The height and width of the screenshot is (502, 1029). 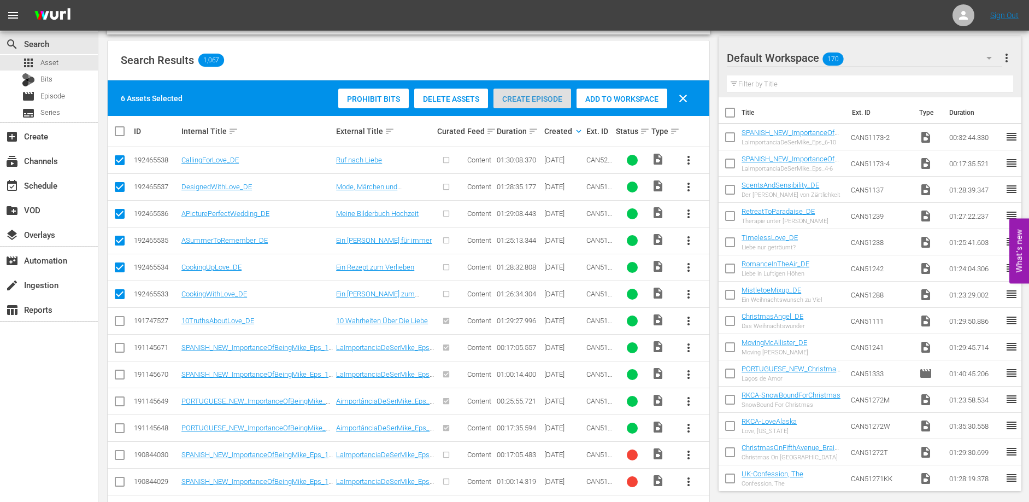 I want to click on div: 191145648, so click(x=156, y=427).